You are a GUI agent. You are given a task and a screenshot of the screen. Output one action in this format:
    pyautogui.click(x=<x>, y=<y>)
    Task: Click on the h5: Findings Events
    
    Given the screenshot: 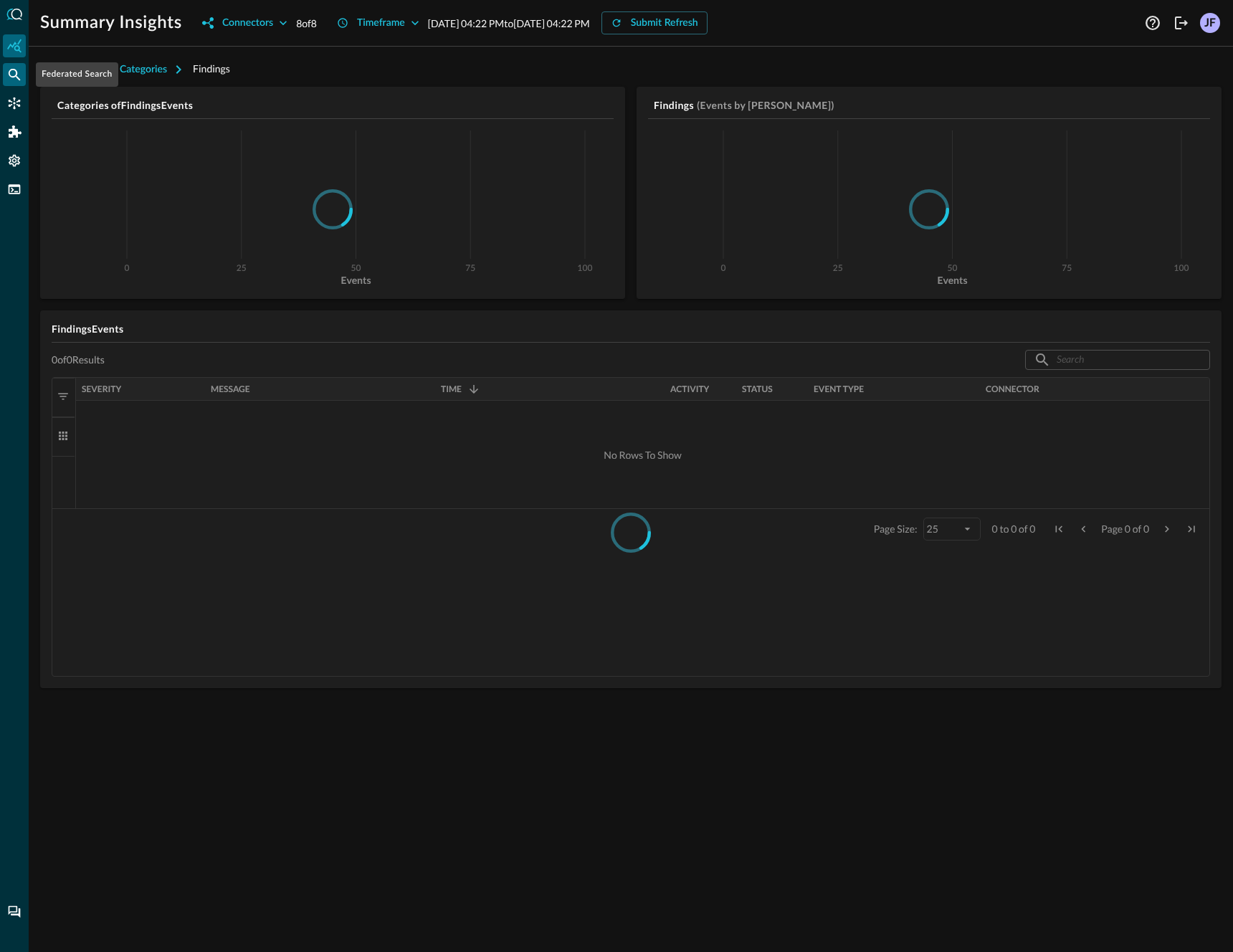 What is the action you would take?
    pyautogui.click(x=631, y=329)
    